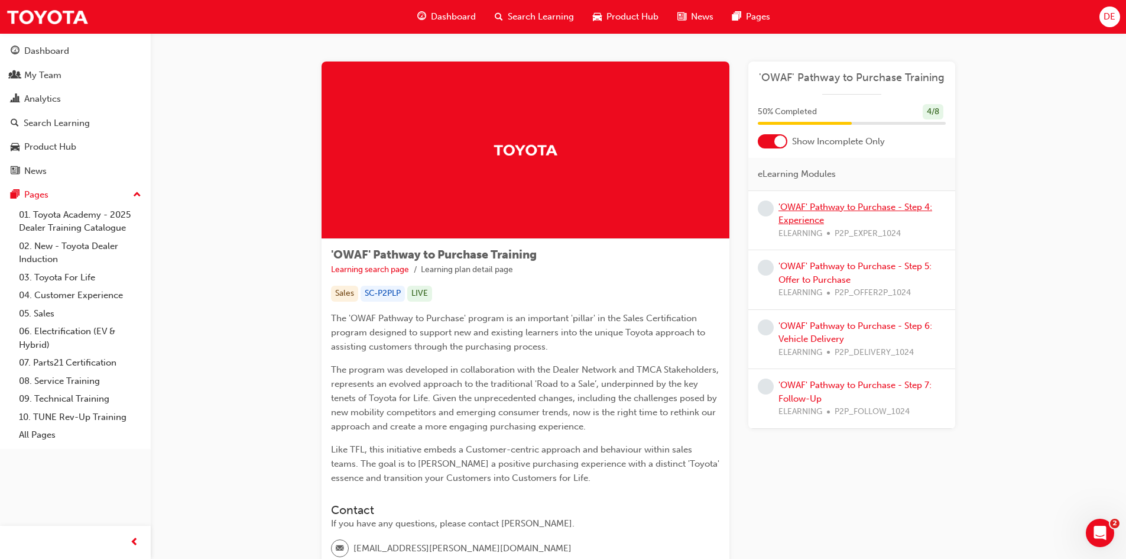 The image size is (1126, 559). Describe the element at coordinates (446, 17) in the screenshot. I see `a: guage-iconDashboard` at that location.